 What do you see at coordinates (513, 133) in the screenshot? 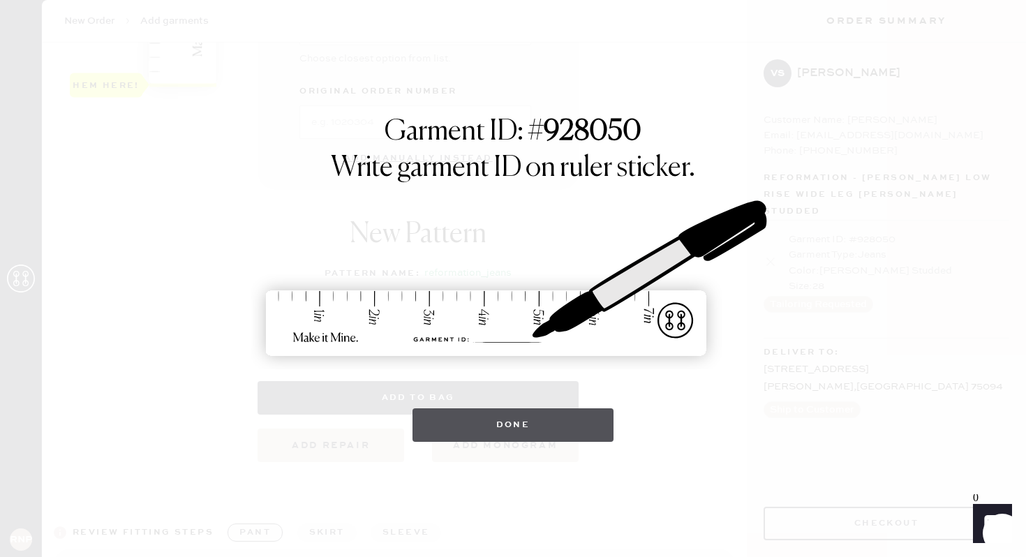
I see `h1: Garment ID: #` at bounding box center [513, 133].